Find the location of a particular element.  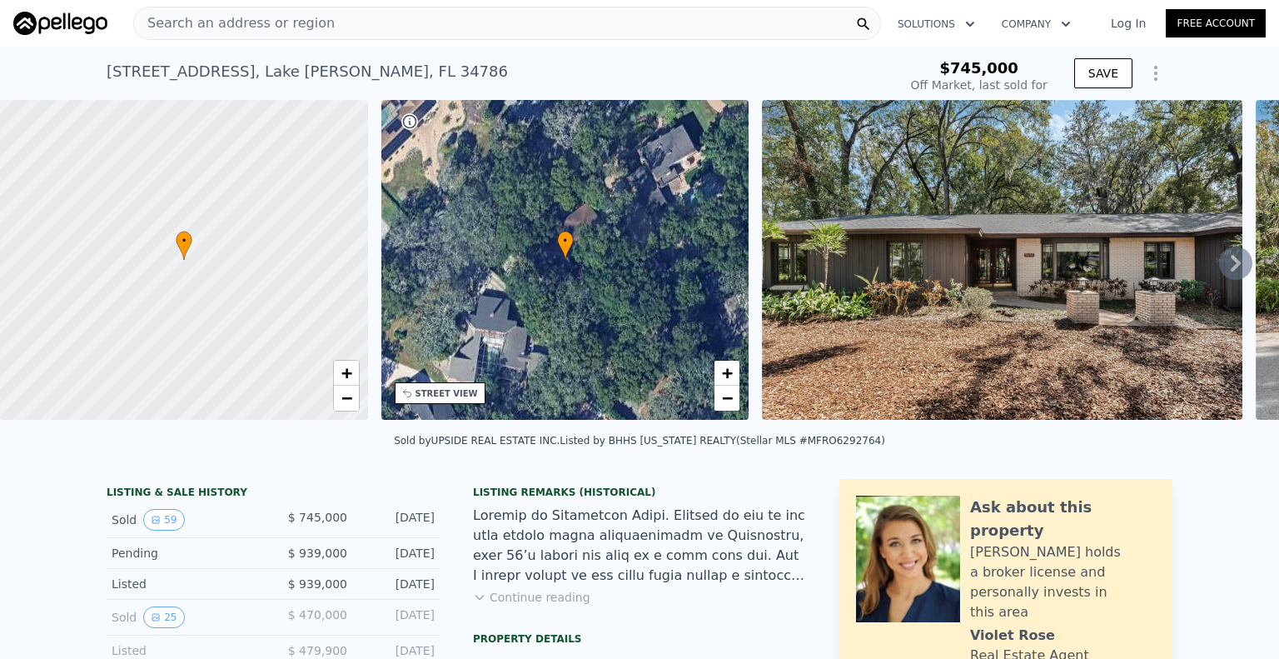

div: Sold by UPSIDE REAL ESTATE INC . is located at coordinates (476, 441).